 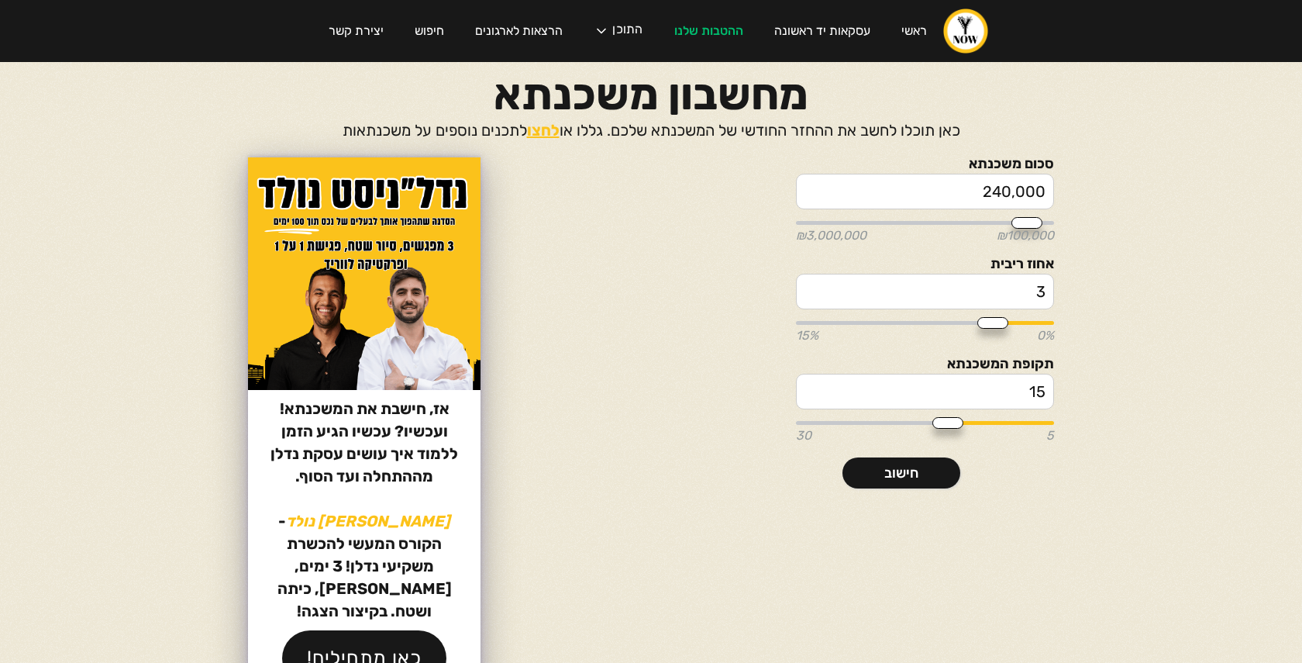 What do you see at coordinates (804, 436) in the screenshot?
I see `span: 30` at bounding box center [804, 436].